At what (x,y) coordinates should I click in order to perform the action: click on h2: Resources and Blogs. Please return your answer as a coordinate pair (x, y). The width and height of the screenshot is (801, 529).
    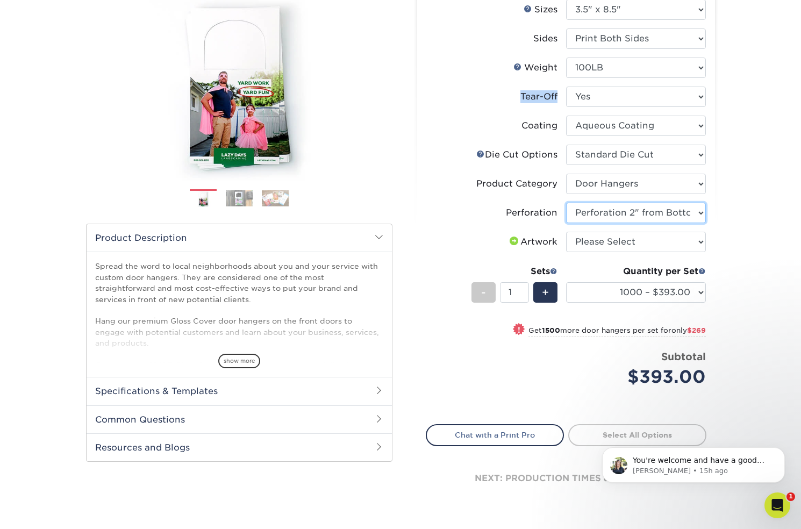
    Looking at the image, I should click on (239, 447).